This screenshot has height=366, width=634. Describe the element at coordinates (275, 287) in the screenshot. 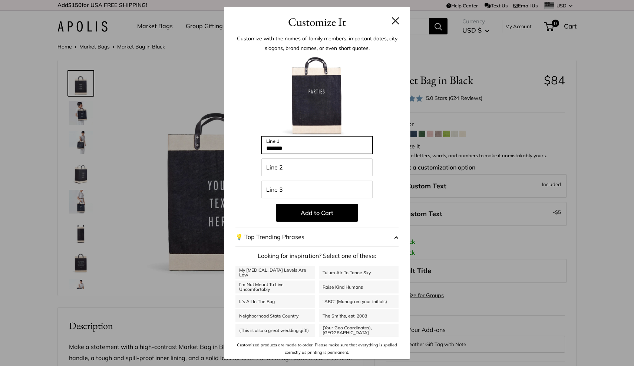

I see `a: I'm Not Meant To Live Uncomfortably` at that location.